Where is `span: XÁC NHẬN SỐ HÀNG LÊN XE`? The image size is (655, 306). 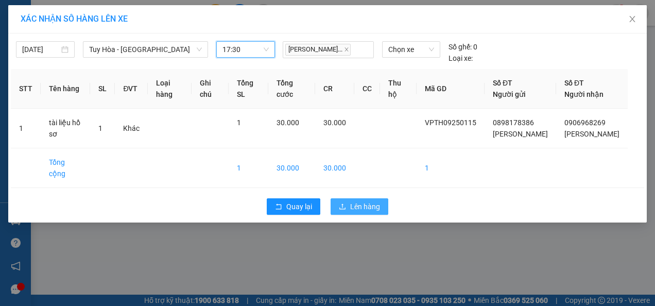 span: XÁC NHẬN SỐ HÀNG LÊN XE is located at coordinates (74, 19).